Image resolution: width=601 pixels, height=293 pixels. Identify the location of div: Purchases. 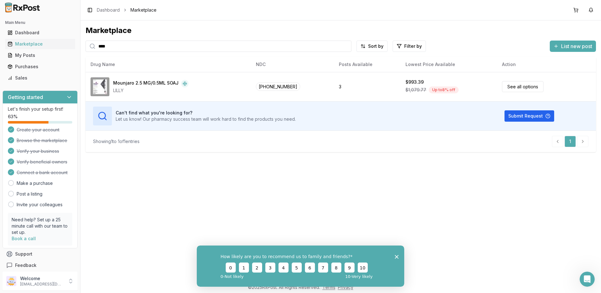
(40, 67).